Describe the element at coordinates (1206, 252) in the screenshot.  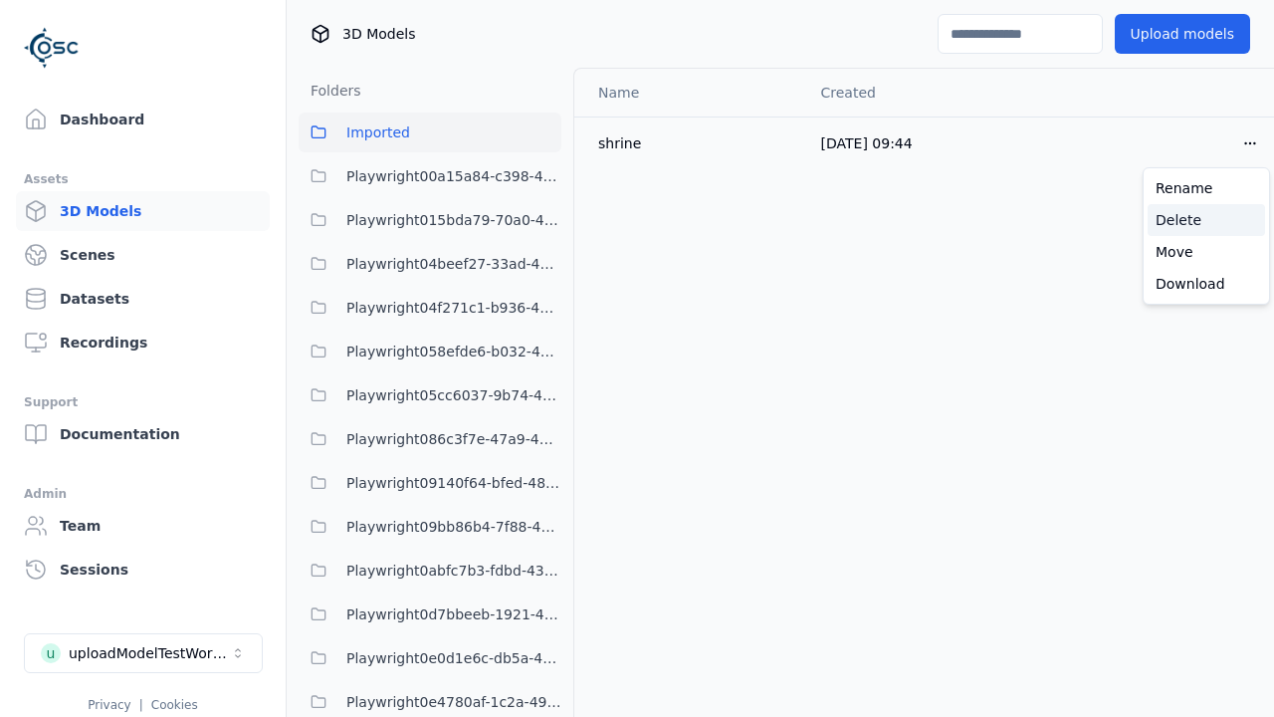
I see `div: Move` at that location.